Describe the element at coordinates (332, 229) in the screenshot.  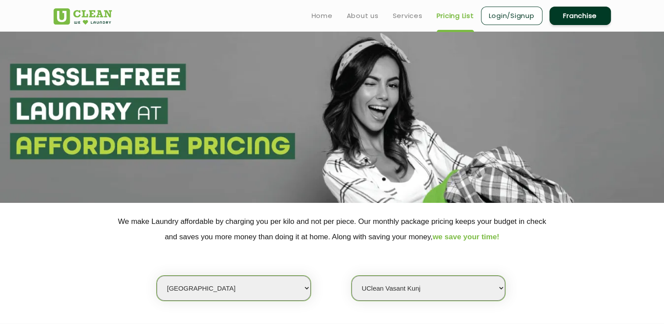
I see `p: We make Laundry affordable by charging you per kilo and not per piece. Our monthly package pricin...` at that location.